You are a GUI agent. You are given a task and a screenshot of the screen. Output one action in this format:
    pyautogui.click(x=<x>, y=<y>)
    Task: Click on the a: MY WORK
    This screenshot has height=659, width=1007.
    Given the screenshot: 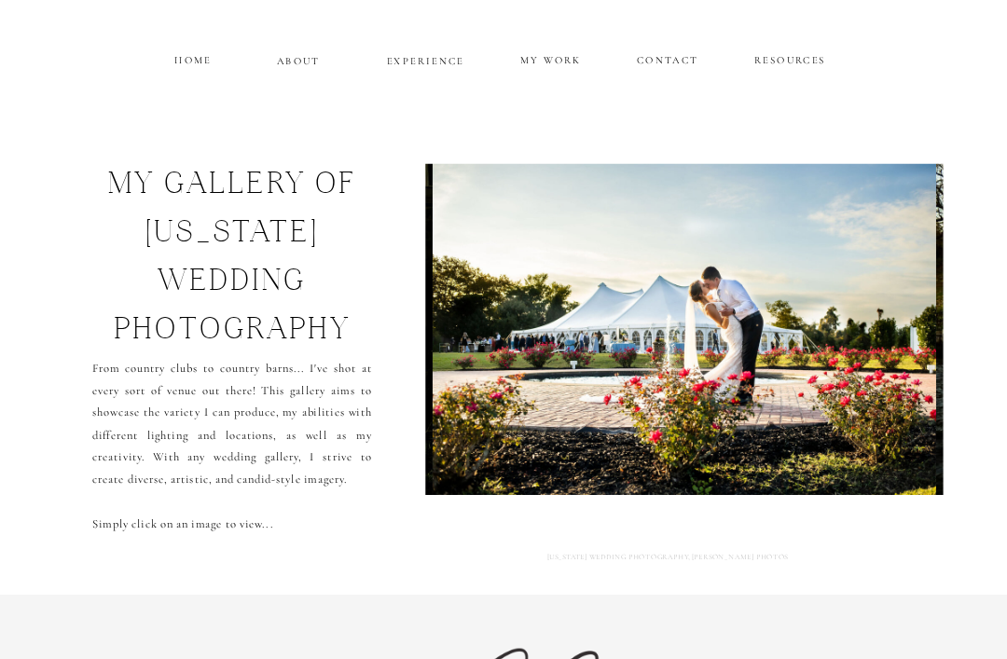 What is the action you would take?
    pyautogui.click(x=550, y=59)
    